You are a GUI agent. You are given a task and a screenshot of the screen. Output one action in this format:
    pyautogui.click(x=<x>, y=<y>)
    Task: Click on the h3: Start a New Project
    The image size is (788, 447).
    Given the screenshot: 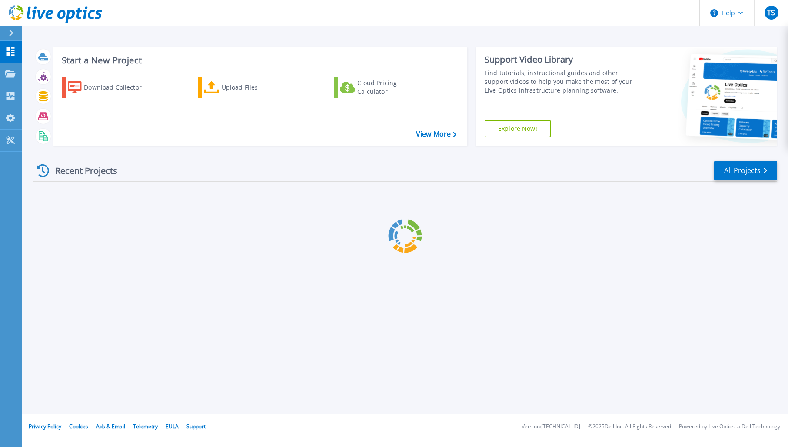 What is the action you would take?
    pyautogui.click(x=259, y=60)
    